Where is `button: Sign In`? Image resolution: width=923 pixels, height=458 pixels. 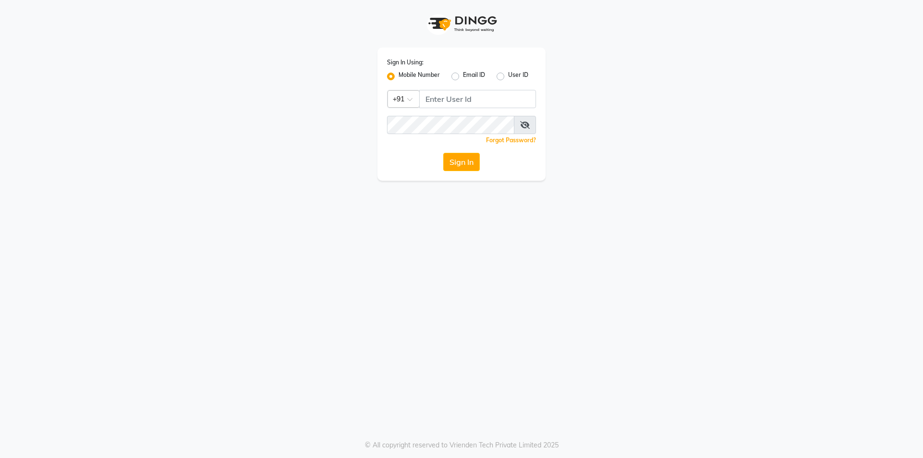 button: Sign In is located at coordinates (462, 162).